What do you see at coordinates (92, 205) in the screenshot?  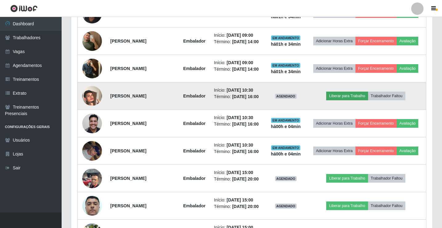 I see `img: 1697820743955.jpeg` at bounding box center [92, 205].